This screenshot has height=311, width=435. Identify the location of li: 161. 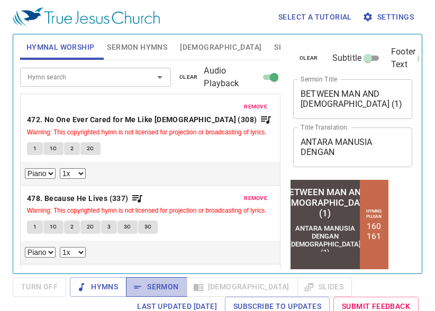
(85, 58).